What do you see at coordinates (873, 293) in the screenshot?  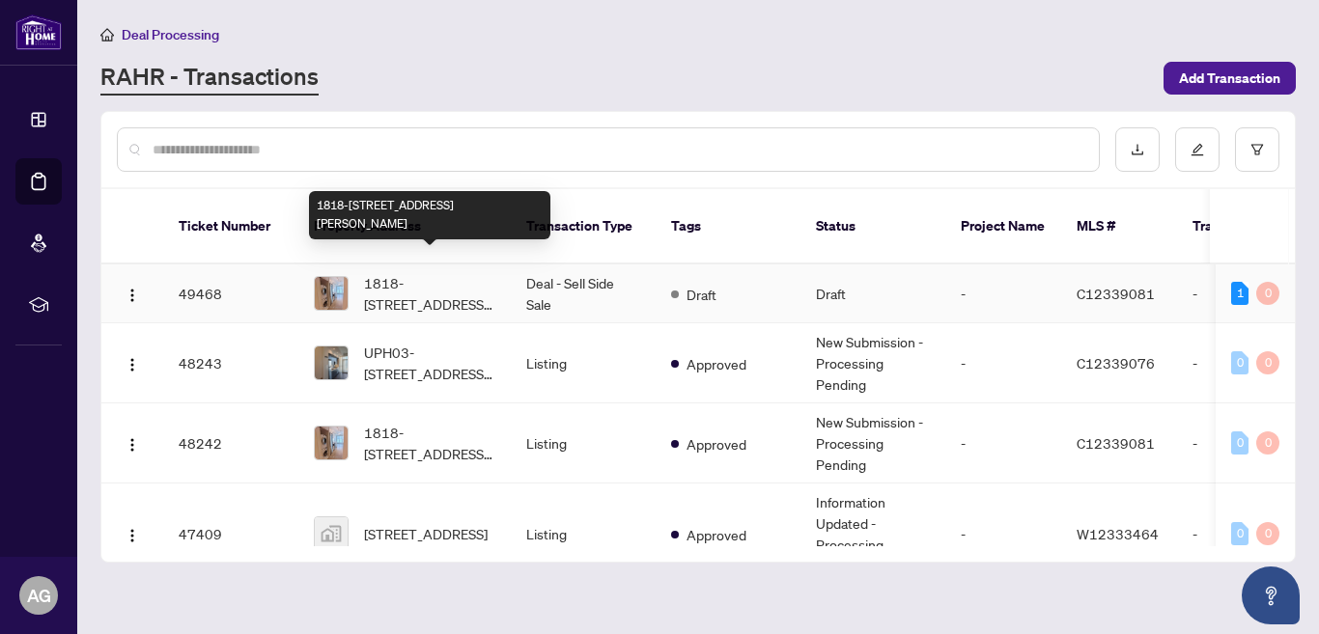 I see `td: Draft` at bounding box center [873, 293].